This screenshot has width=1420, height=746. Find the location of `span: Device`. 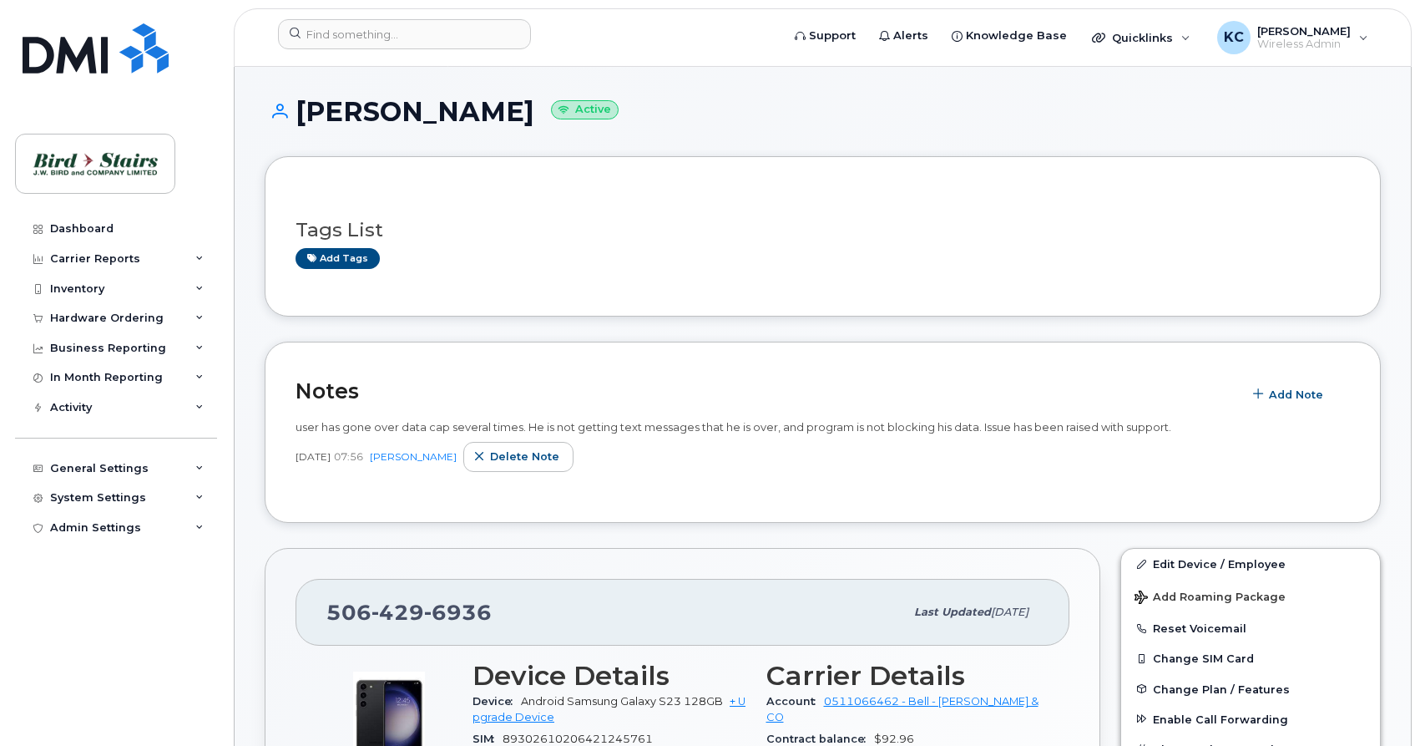

span: Device is located at coordinates (497, 700).